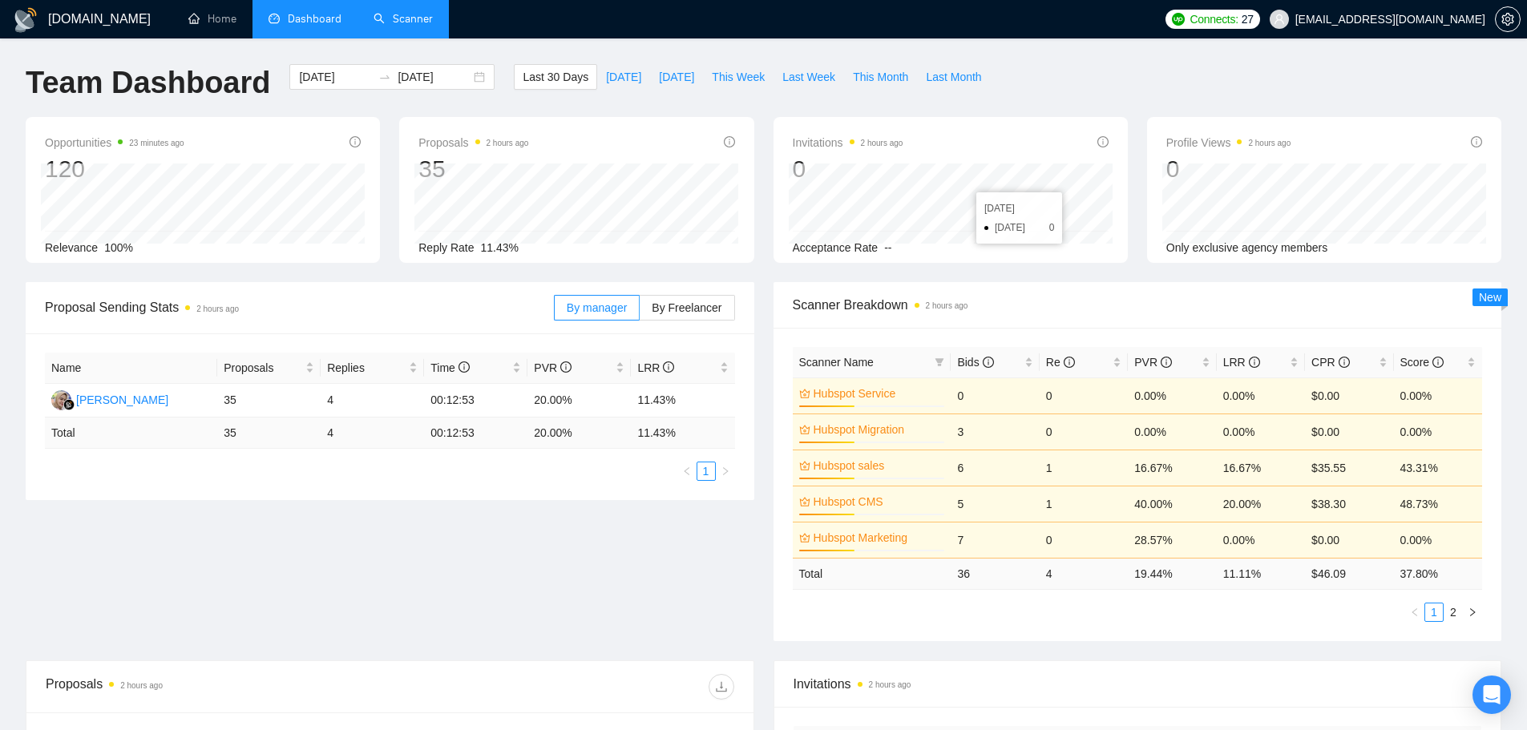 This screenshot has width=1527, height=730. What do you see at coordinates (147, 83) in the screenshot?
I see `h1: Team Dashboard` at bounding box center [147, 83].